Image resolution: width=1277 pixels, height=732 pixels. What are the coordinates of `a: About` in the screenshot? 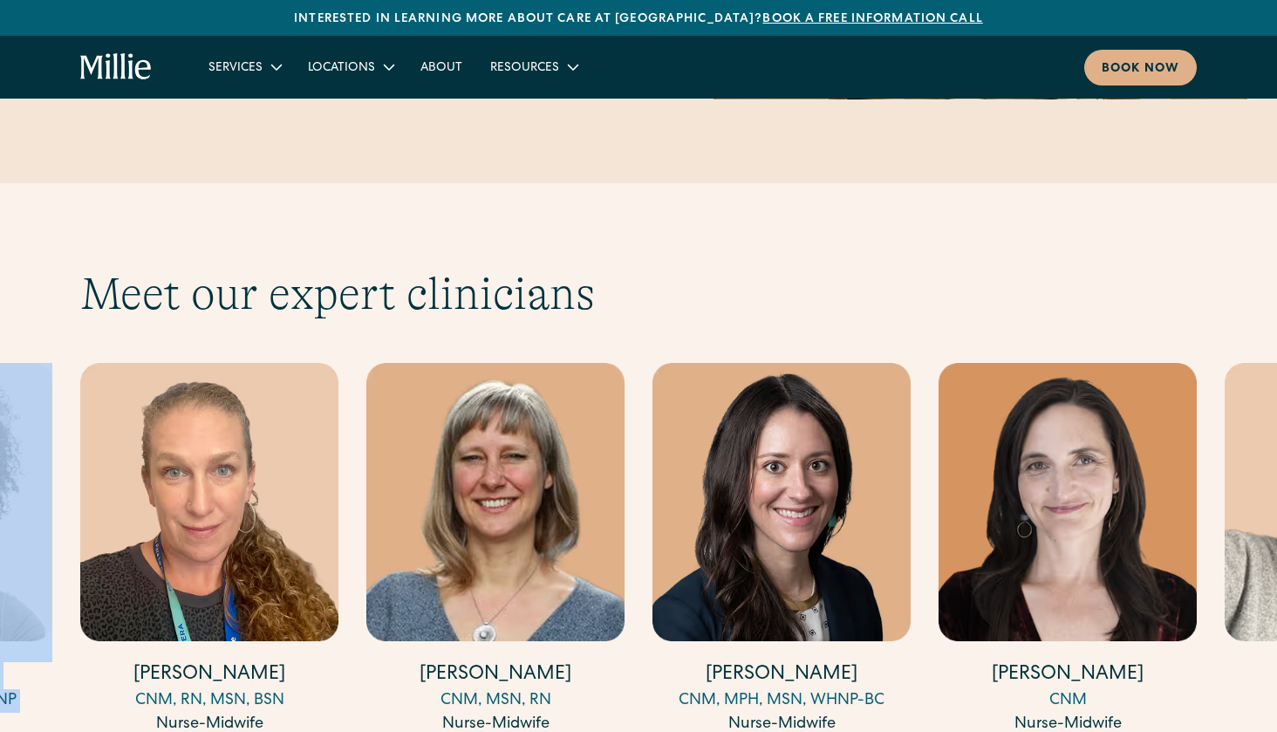 It's located at (441, 66).